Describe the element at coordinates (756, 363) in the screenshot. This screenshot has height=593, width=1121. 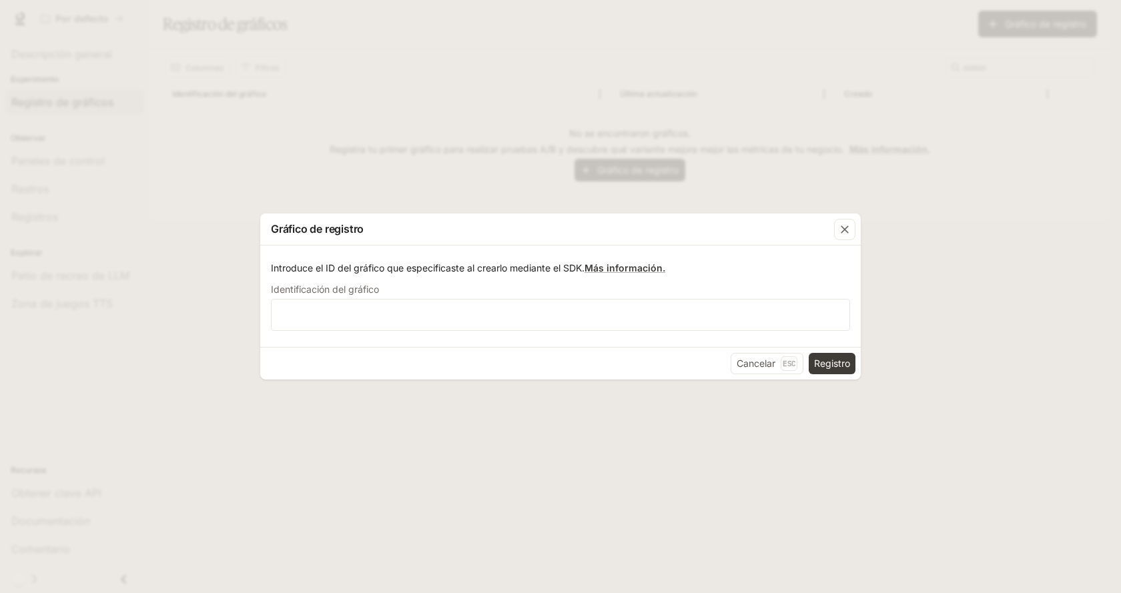
I see `font: Cancelar` at that location.